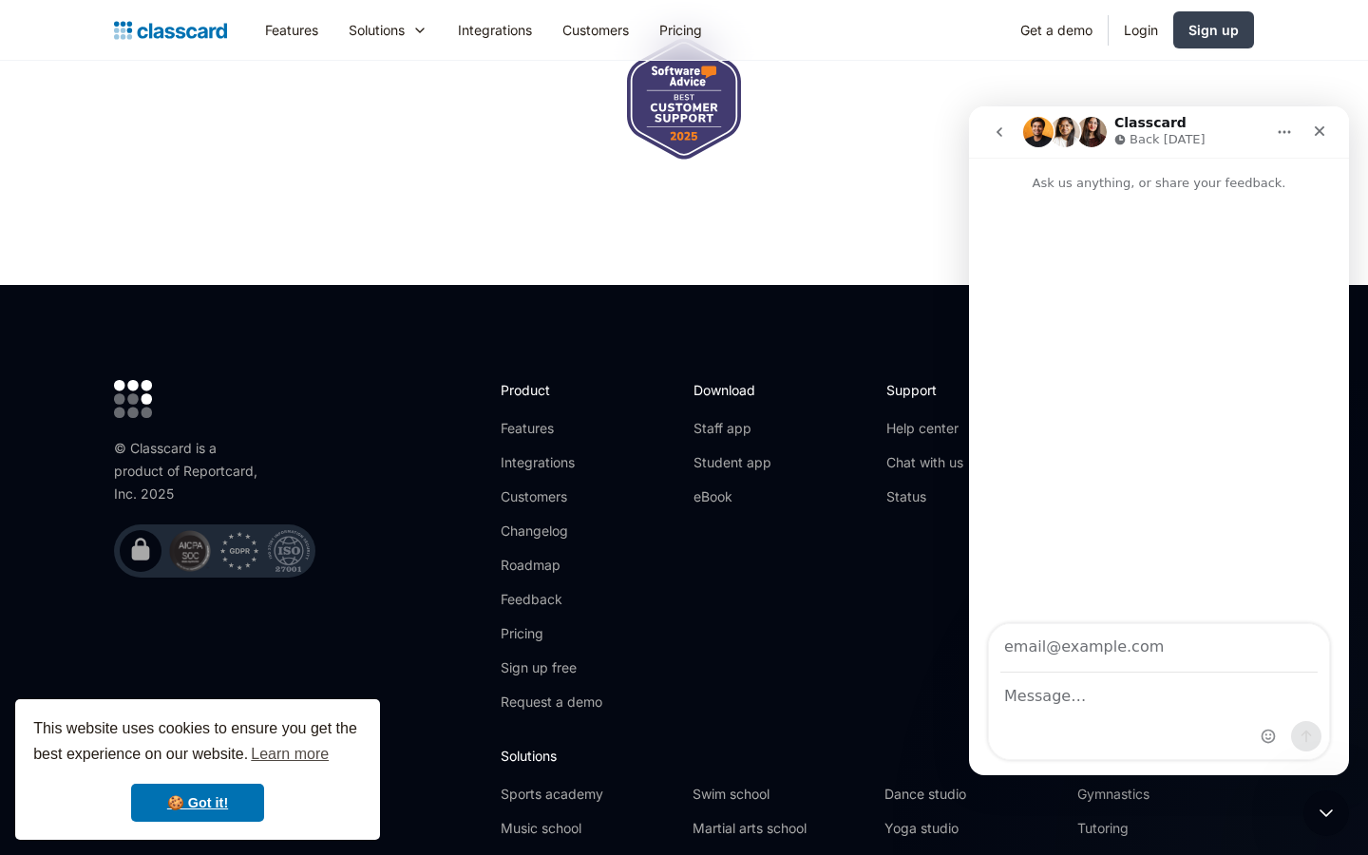  I want to click on div: Sign up, so click(1213, 29).